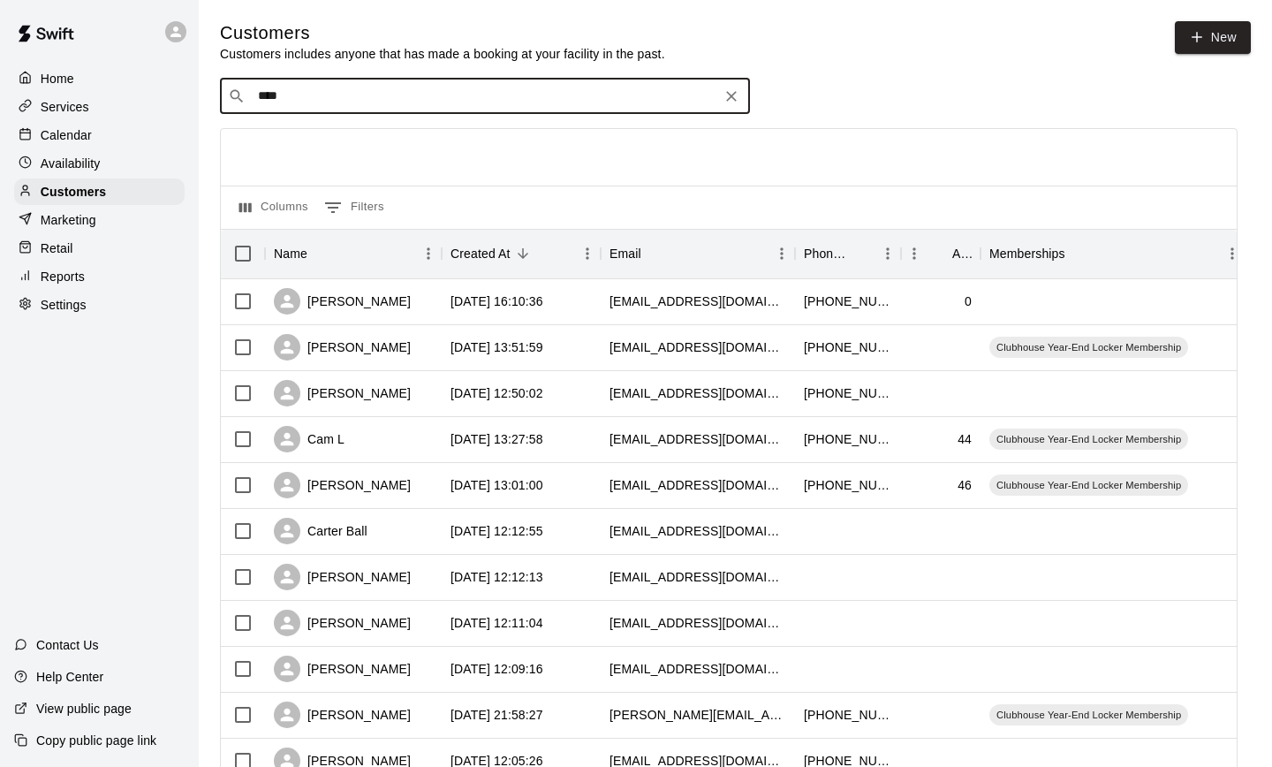  Describe the element at coordinates (698, 669) in the screenshot. I see `div: zakyboy16@icloud.com` at that location.